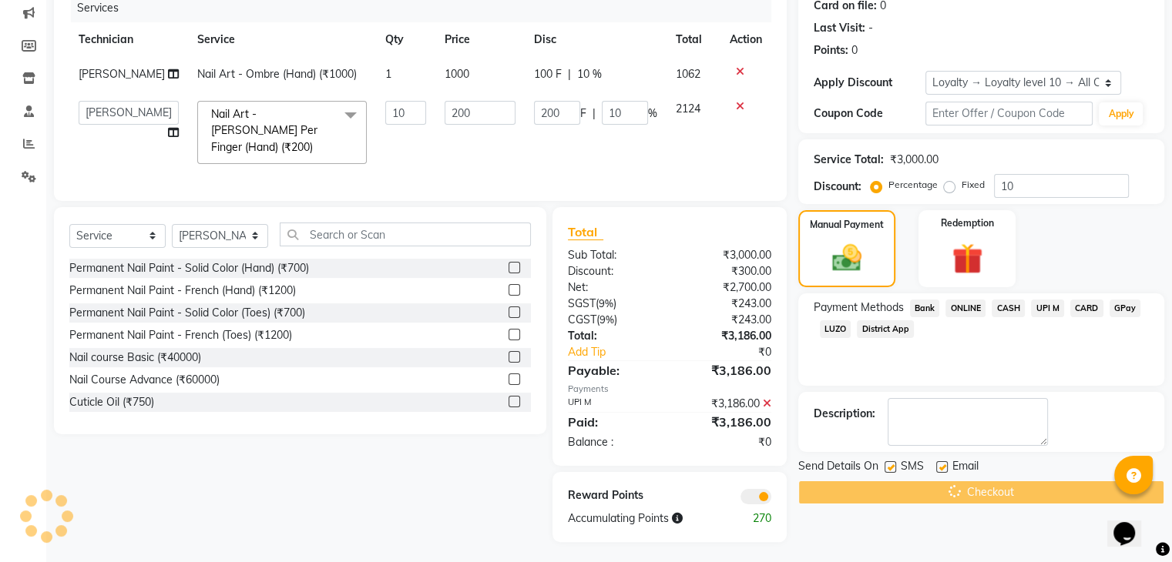  I want to click on span: 100 F, so click(548, 74).